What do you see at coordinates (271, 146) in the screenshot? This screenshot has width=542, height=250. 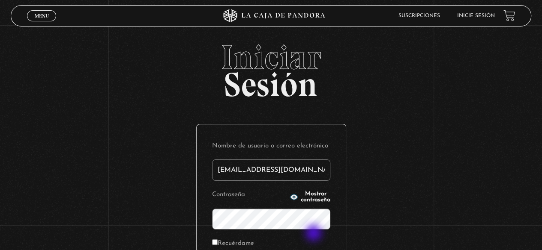 I see `label: Nombre de usuario o correo electrónico` at bounding box center [271, 146].